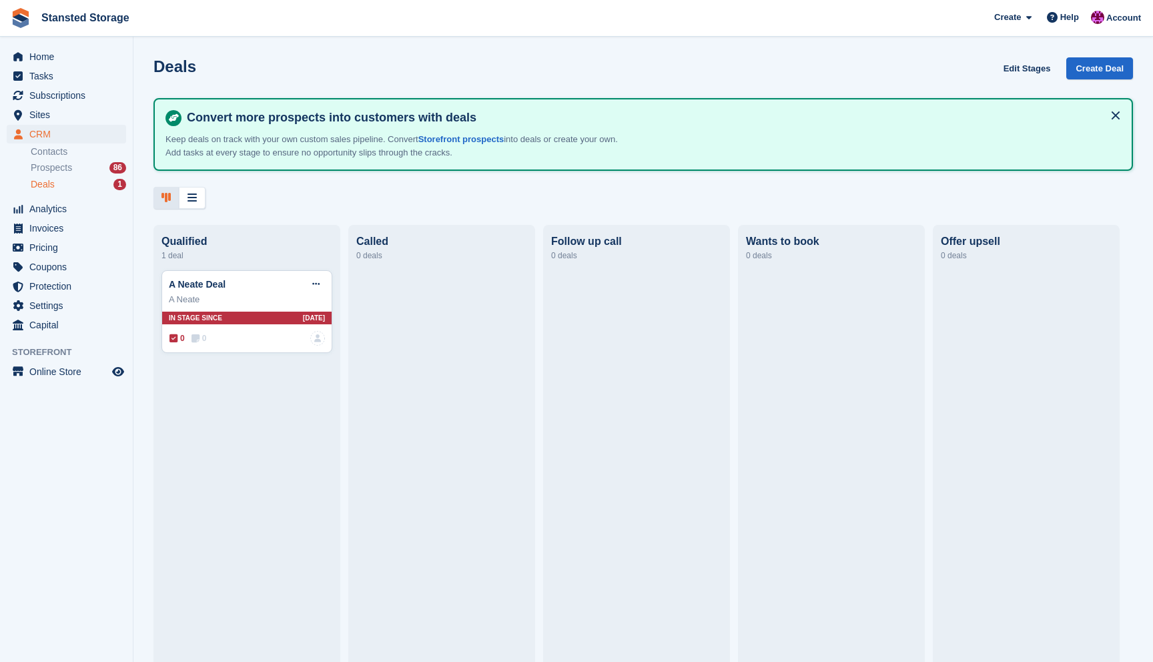 The height and width of the screenshot is (662, 1153). Describe the element at coordinates (85, 17) in the screenshot. I see `a: Stansted Storage` at that location.